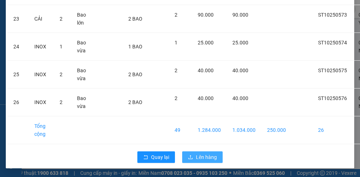 This screenshot has width=360, height=177. I want to click on td: Tổng cộng, so click(41, 130).